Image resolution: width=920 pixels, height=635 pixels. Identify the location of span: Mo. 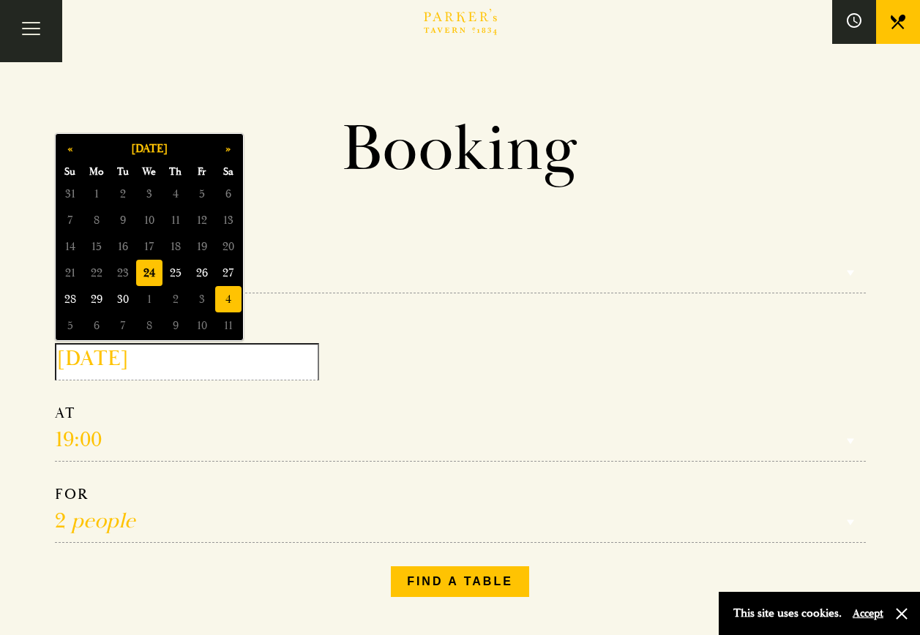
(97, 172).